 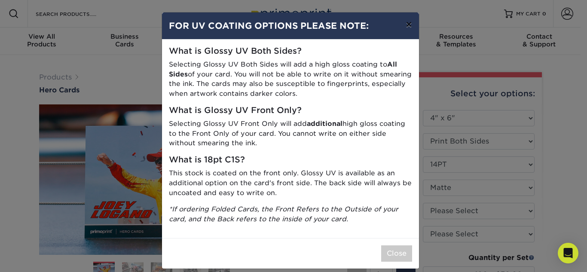 I want to click on p: Selecting Glossy UV Front Only will add high gloss coating to the Front Only of your card. You ca..., so click(x=291, y=134).